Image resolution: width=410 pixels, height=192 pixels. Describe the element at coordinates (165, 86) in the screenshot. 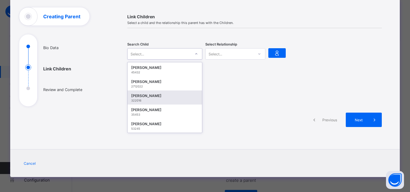

I see `div: 2712022` at that location.